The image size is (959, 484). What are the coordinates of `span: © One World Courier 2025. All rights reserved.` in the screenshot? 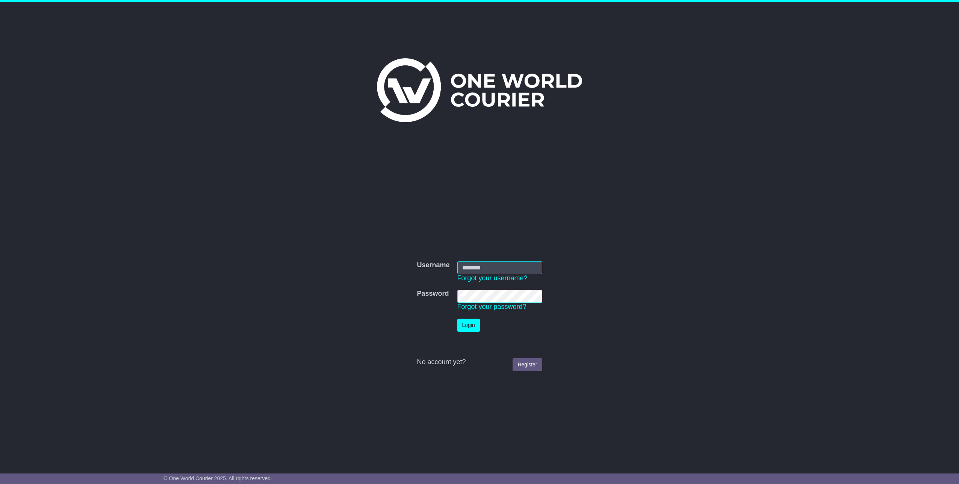 It's located at (218, 478).